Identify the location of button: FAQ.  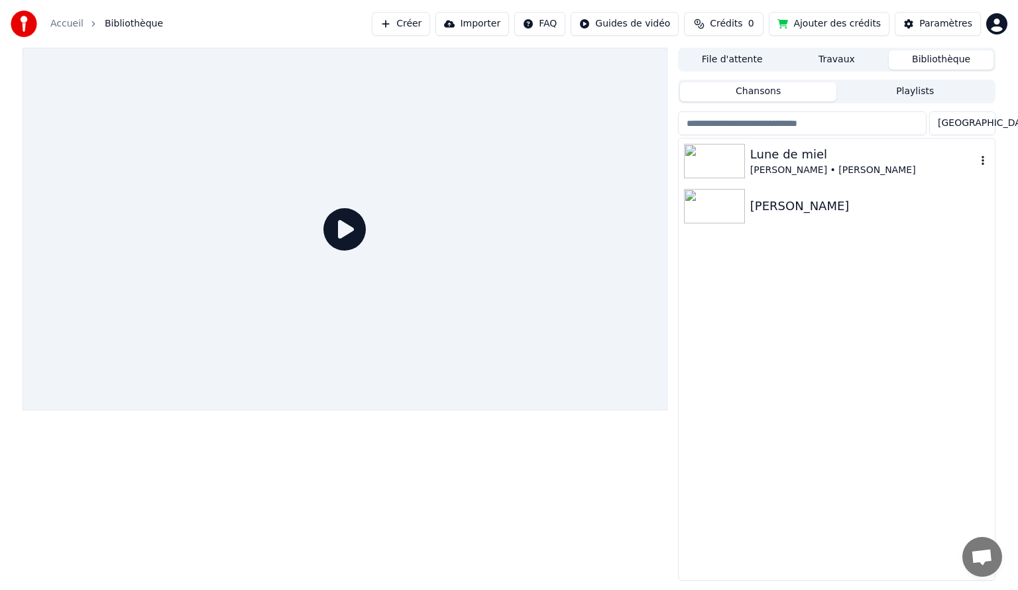
(540, 24).